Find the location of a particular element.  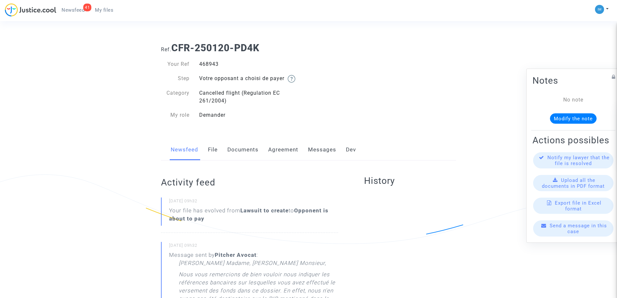

div: Your Ref is located at coordinates (175, 64).